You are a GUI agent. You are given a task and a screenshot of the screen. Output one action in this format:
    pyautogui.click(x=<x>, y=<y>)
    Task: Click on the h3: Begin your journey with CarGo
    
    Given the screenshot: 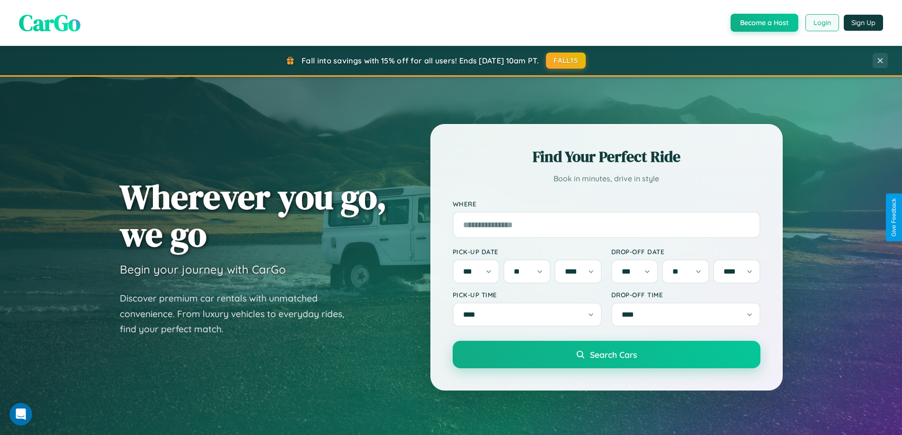 What is the action you would take?
    pyautogui.click(x=203, y=269)
    